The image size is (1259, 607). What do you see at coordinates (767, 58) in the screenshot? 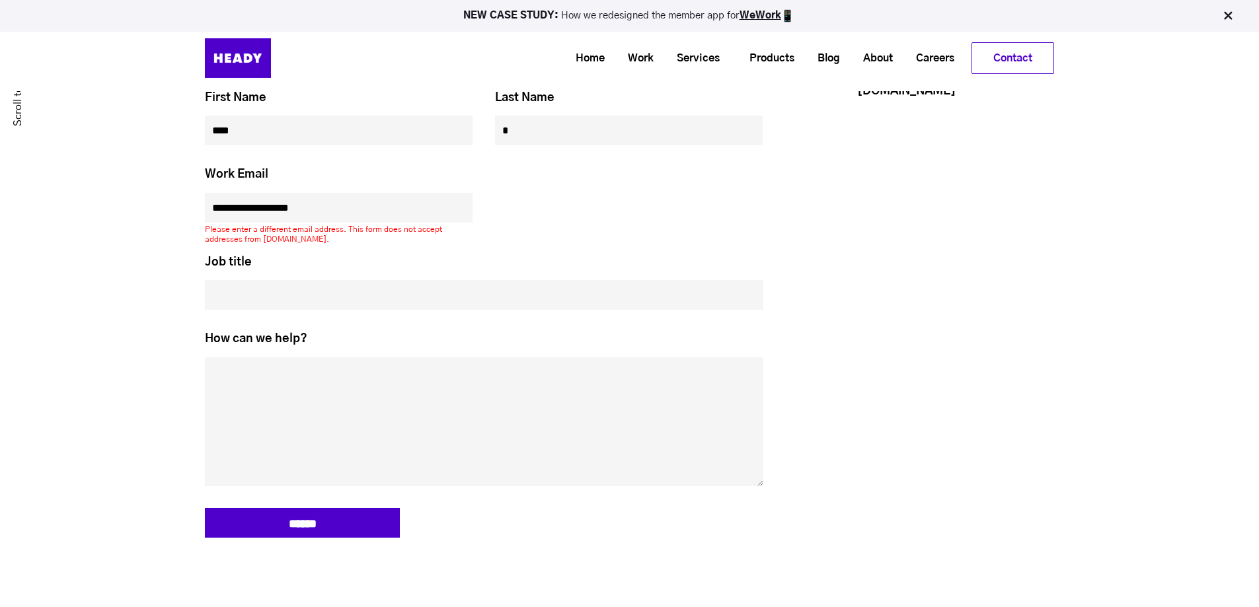
I see `a: Products` at bounding box center [767, 58].